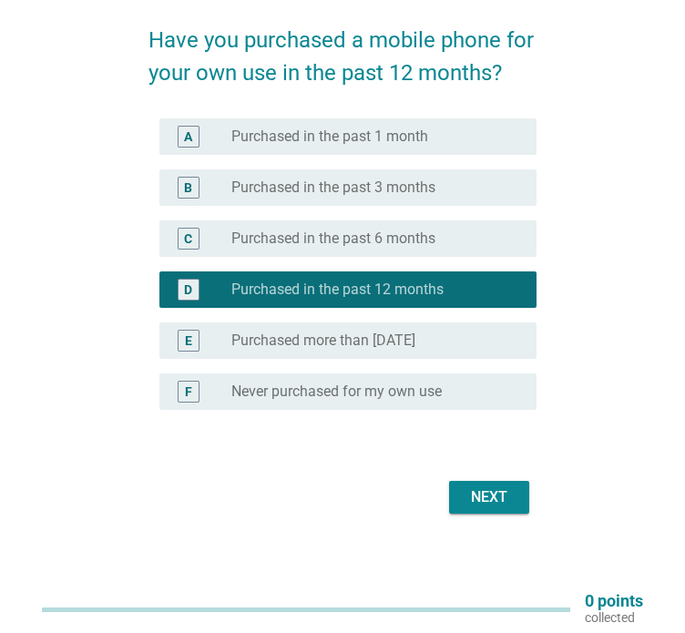  Describe the element at coordinates (342, 47) in the screenshot. I see `h2: Have you purchased a mobile phone for your own use in the past 12 months?` at that location.